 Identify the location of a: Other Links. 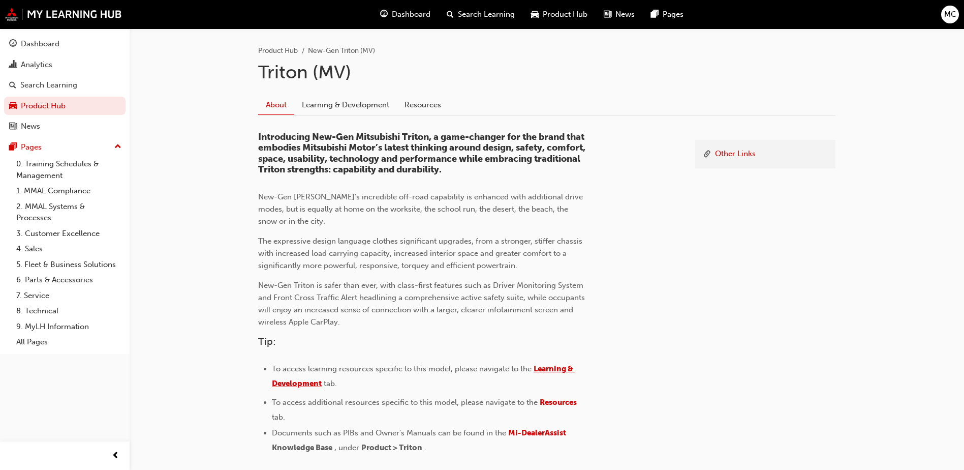
(736, 154).